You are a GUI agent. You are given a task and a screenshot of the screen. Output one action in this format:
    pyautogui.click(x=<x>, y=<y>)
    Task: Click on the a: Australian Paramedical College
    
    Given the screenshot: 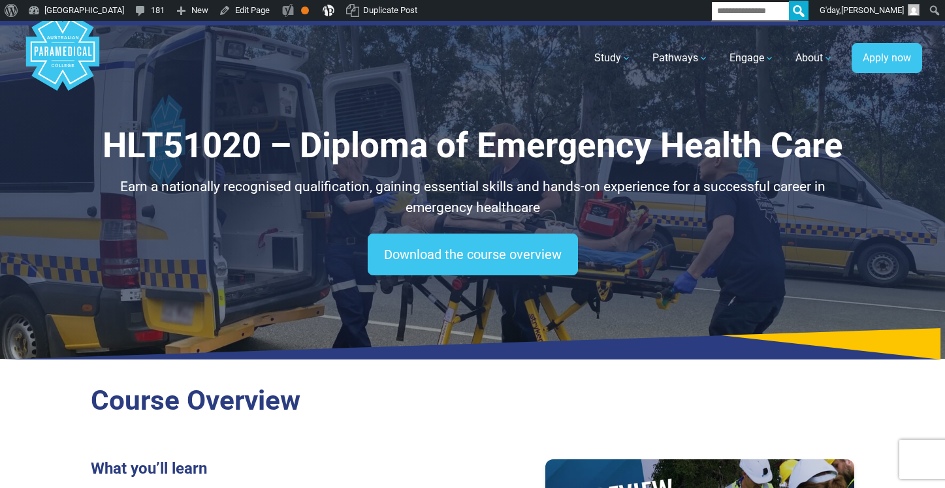 What is the action you would take?
    pyautogui.click(x=63, y=58)
    